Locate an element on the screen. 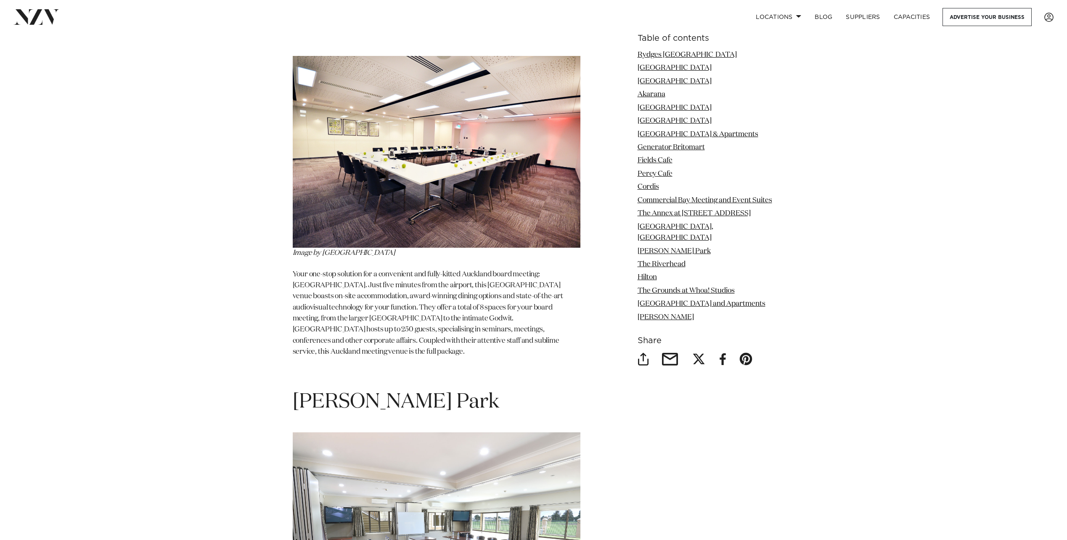 The image size is (1067, 540). a: BLOG is located at coordinates (824, 17).